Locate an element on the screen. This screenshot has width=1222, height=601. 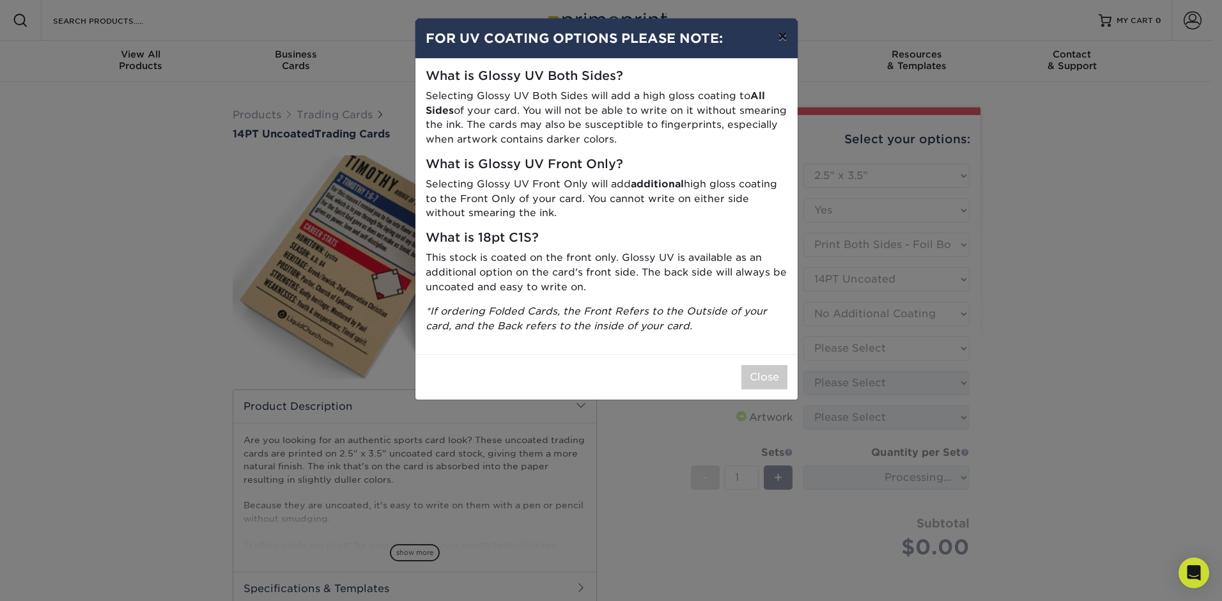
div: Open Intercom Messenger is located at coordinates (1194, 573).